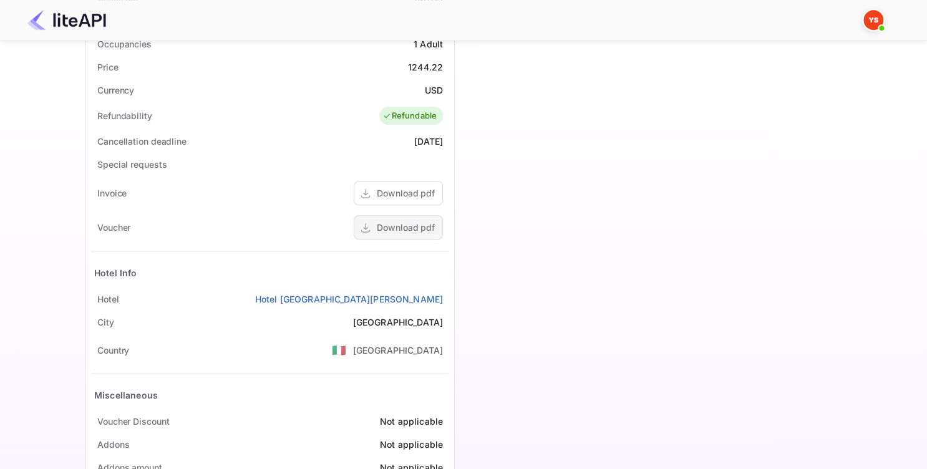 The image size is (927, 469). What do you see at coordinates (115, 90) in the screenshot?
I see `div: Currency` at bounding box center [115, 90].